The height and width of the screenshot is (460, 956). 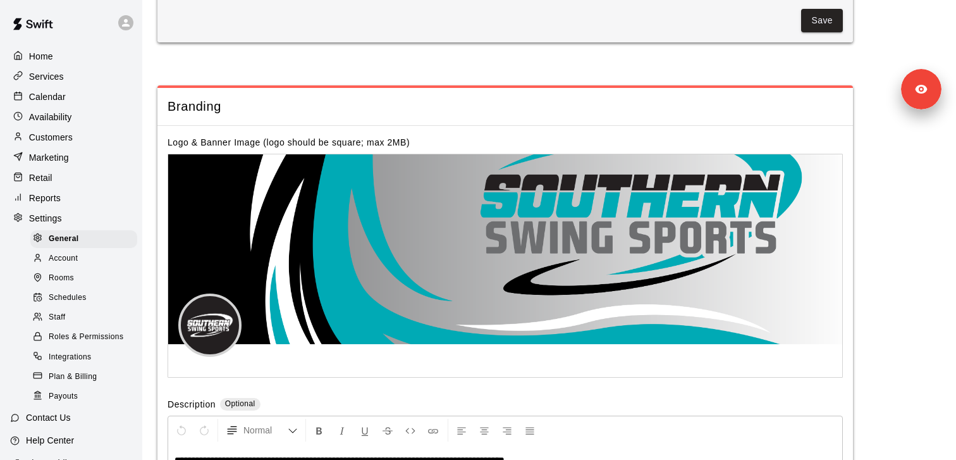 I want to click on a: Customers, so click(x=71, y=137).